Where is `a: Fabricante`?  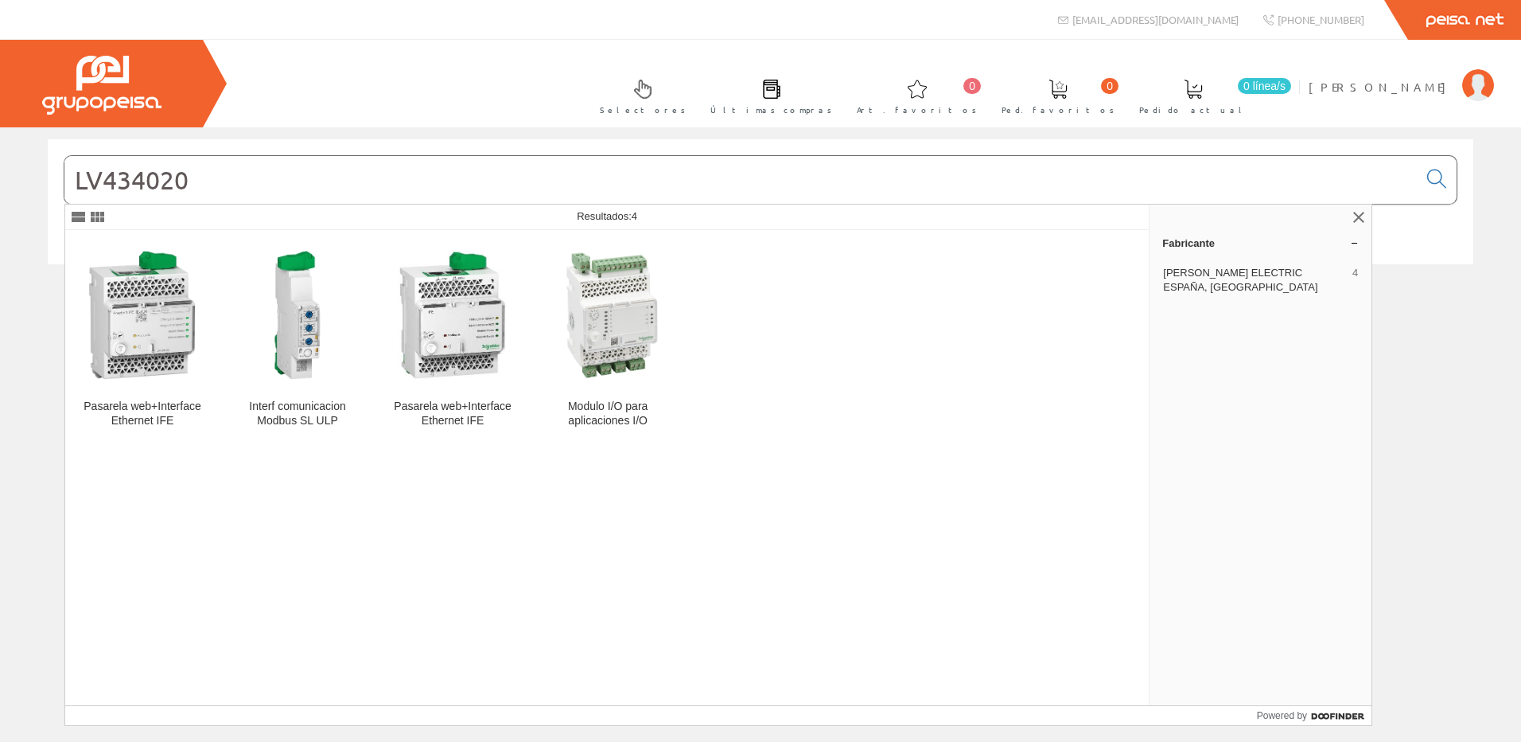
a: Fabricante is located at coordinates (1260, 243).